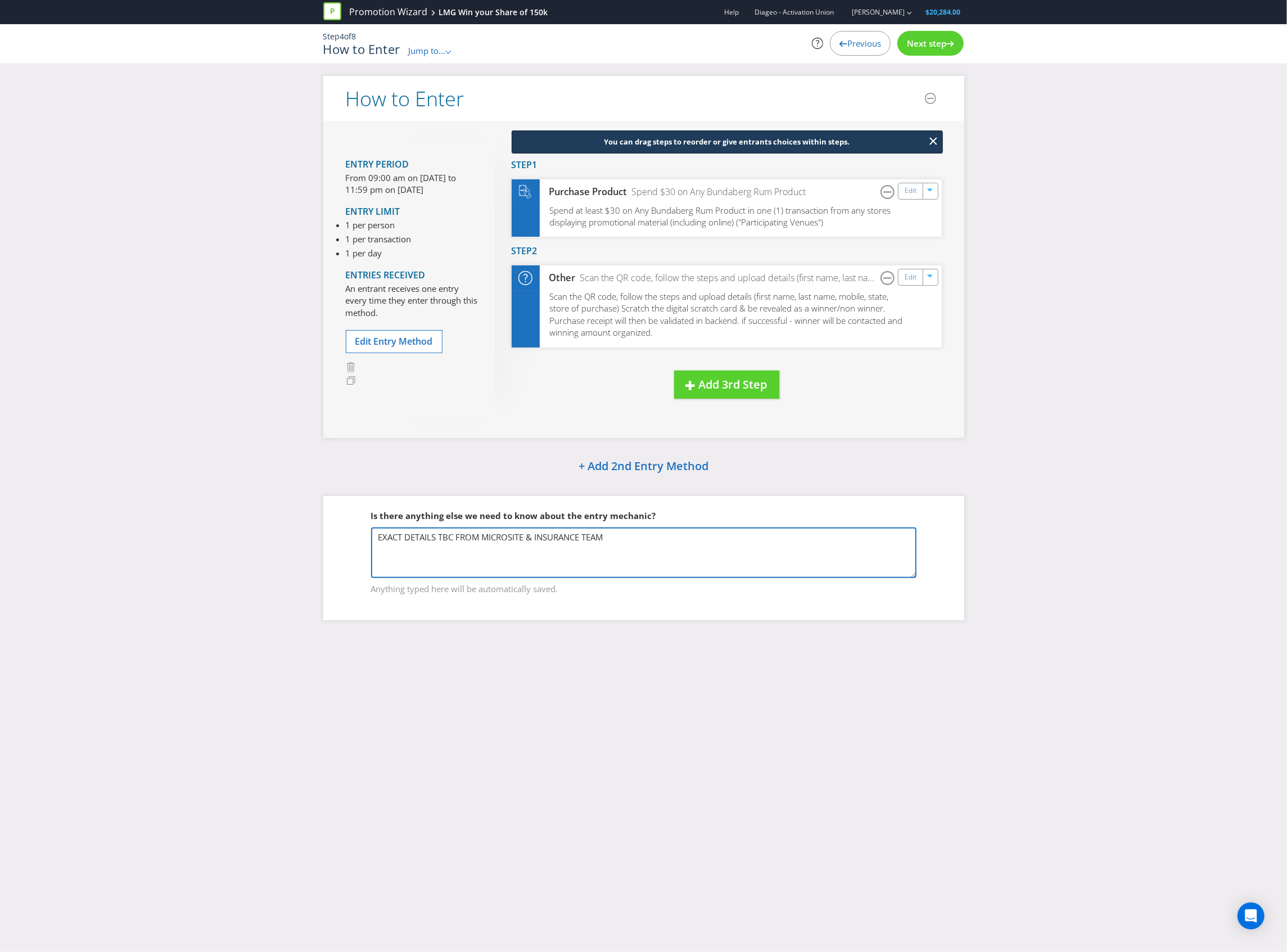 Image resolution: width=1287 pixels, height=952 pixels. What do you see at coordinates (721, 216) in the screenshot?
I see `span: Spend at least $30 on Any Bundaberg Rum Product in one (1) transaction from any stores displaying...` at bounding box center [721, 216].